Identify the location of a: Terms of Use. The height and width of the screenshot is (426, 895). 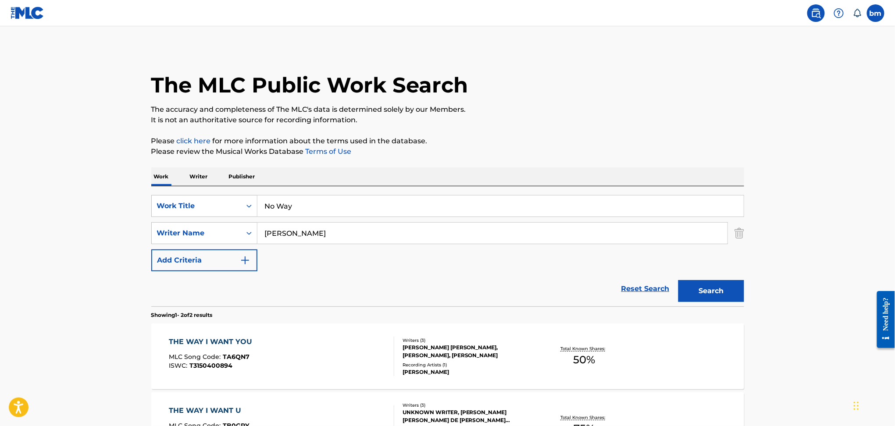
(327, 151).